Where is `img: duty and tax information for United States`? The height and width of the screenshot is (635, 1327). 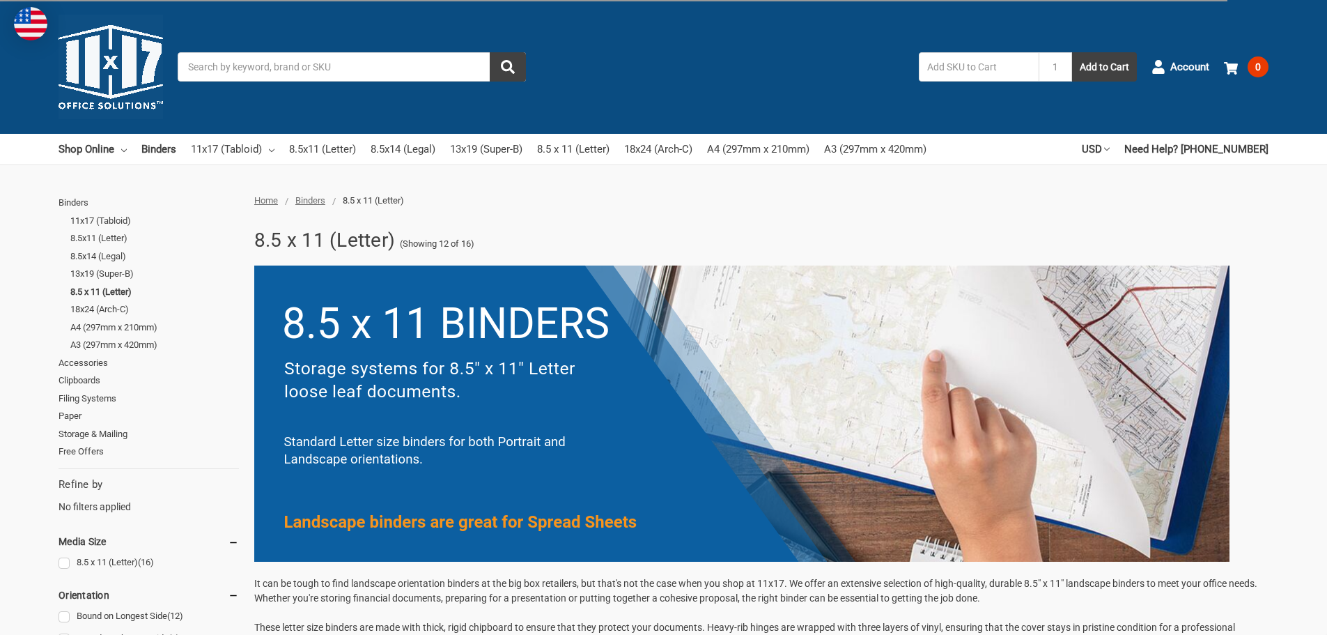
img: duty and tax information for United States is located at coordinates (31, 24).